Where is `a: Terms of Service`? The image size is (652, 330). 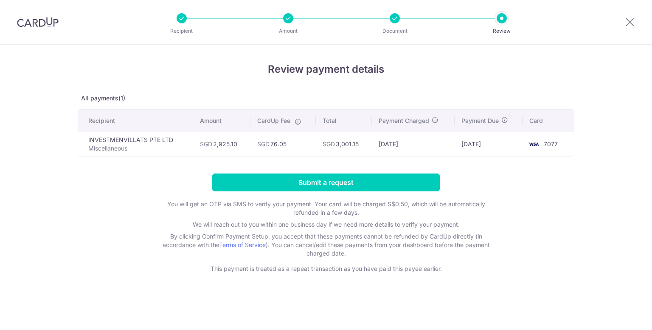 a: Terms of Service is located at coordinates (243, 244).